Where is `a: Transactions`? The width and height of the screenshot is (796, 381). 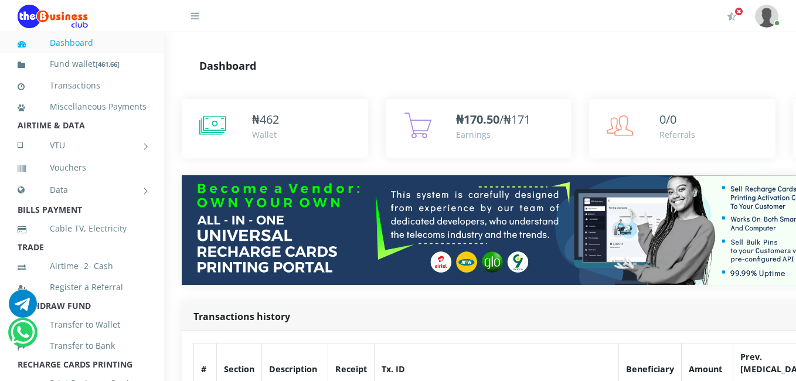
a: Transactions is located at coordinates (82, 86).